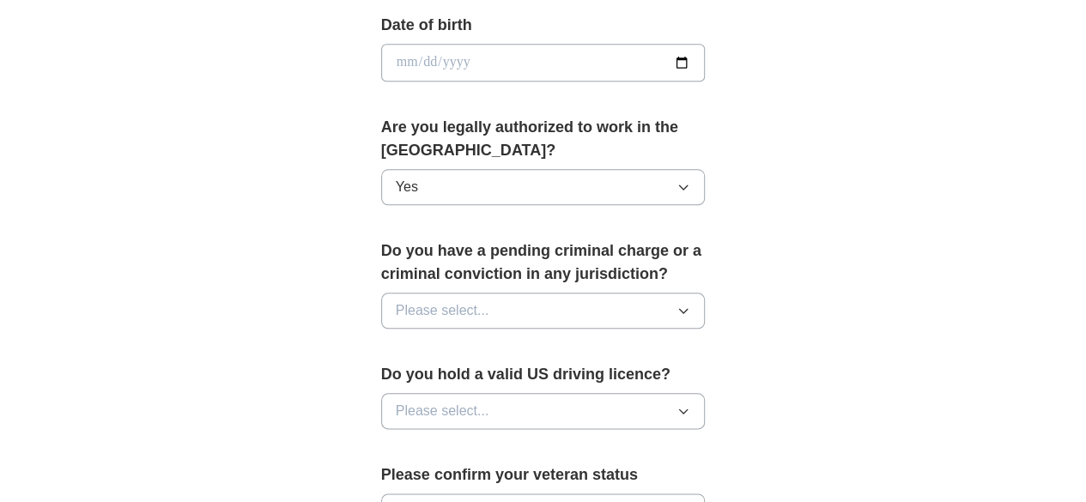 The image size is (1086, 502). I want to click on button: Yes, so click(543, 187).